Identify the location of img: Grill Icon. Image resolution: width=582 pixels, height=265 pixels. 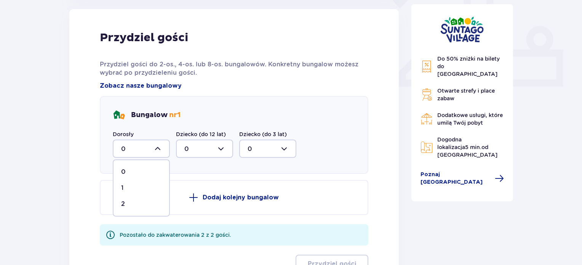
(426, 94).